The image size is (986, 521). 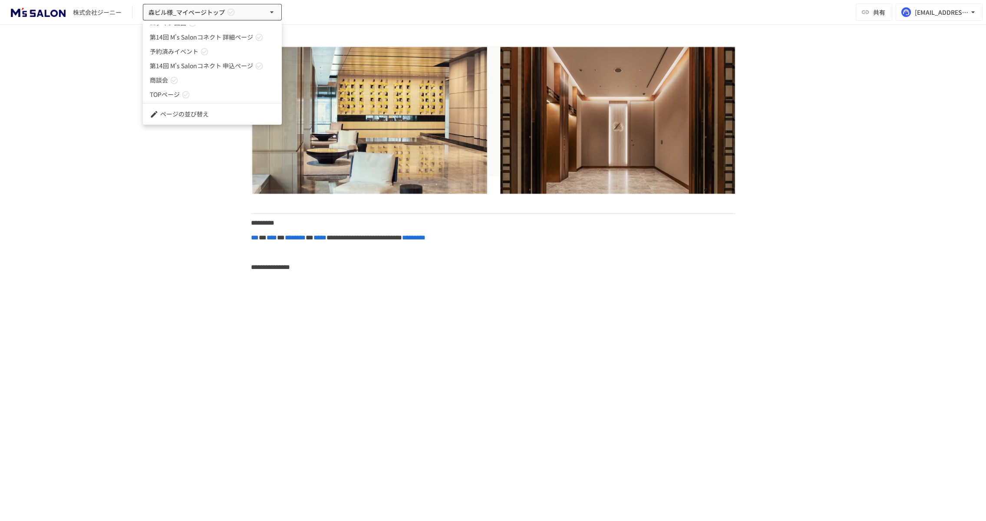 What do you see at coordinates (201, 37) in the screenshot?
I see `span: 第14回 M's Salonコネクト 詳細ページ` at bounding box center [201, 37].